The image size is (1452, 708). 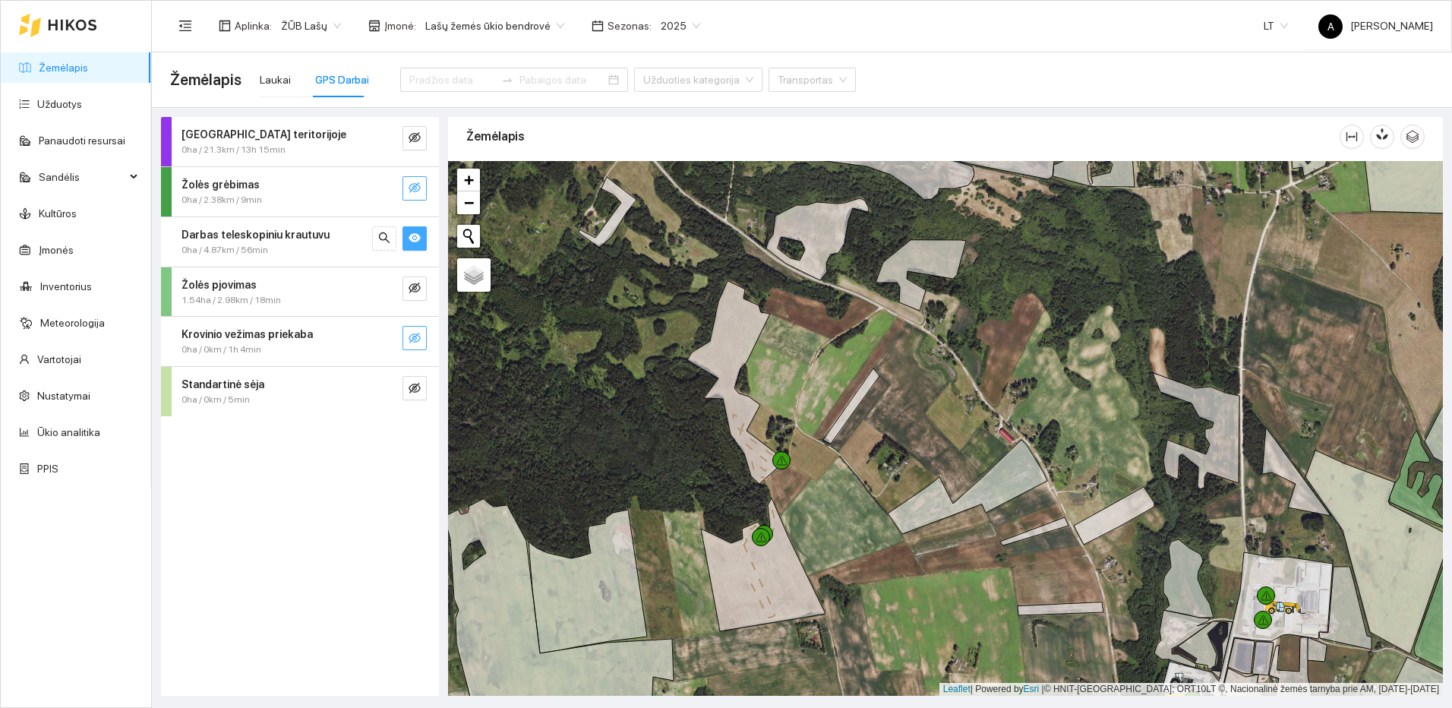 What do you see at coordinates (66, 286) in the screenshot?
I see `a: Inventorius` at bounding box center [66, 286].